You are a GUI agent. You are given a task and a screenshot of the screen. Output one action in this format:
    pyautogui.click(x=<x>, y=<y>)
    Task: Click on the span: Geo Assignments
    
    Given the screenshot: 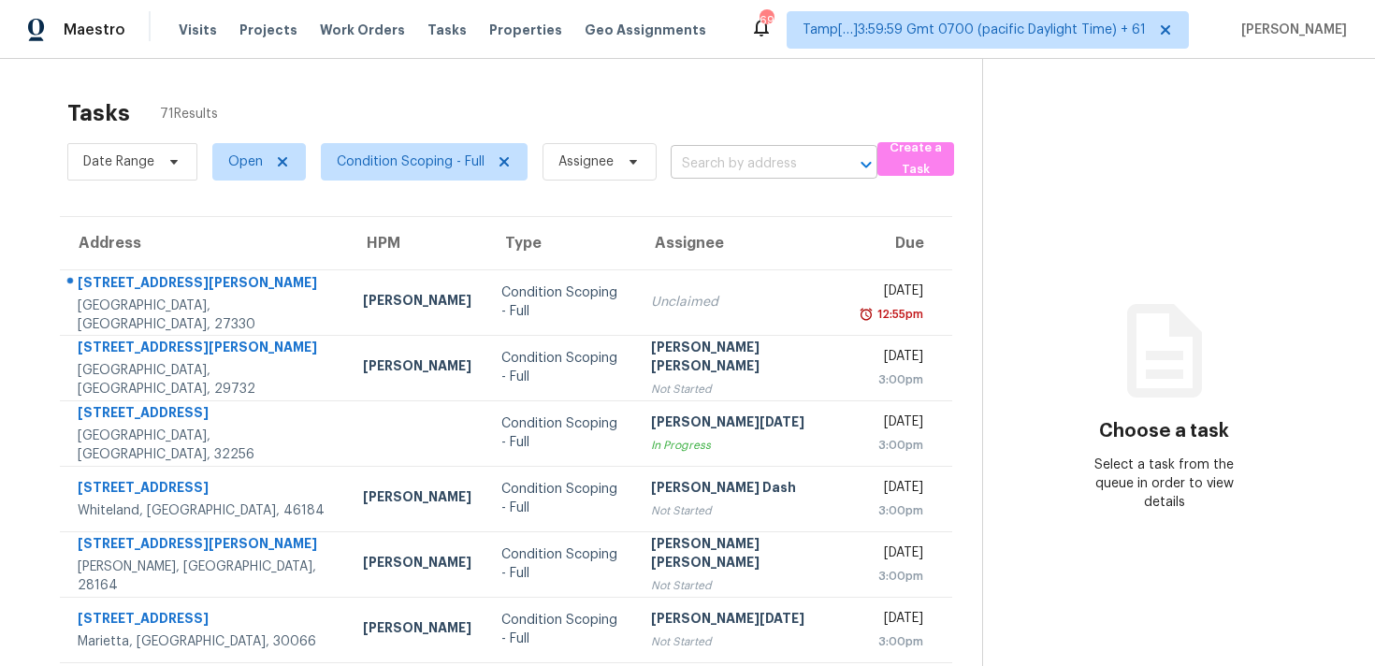 What is the action you would take?
    pyautogui.click(x=645, y=30)
    